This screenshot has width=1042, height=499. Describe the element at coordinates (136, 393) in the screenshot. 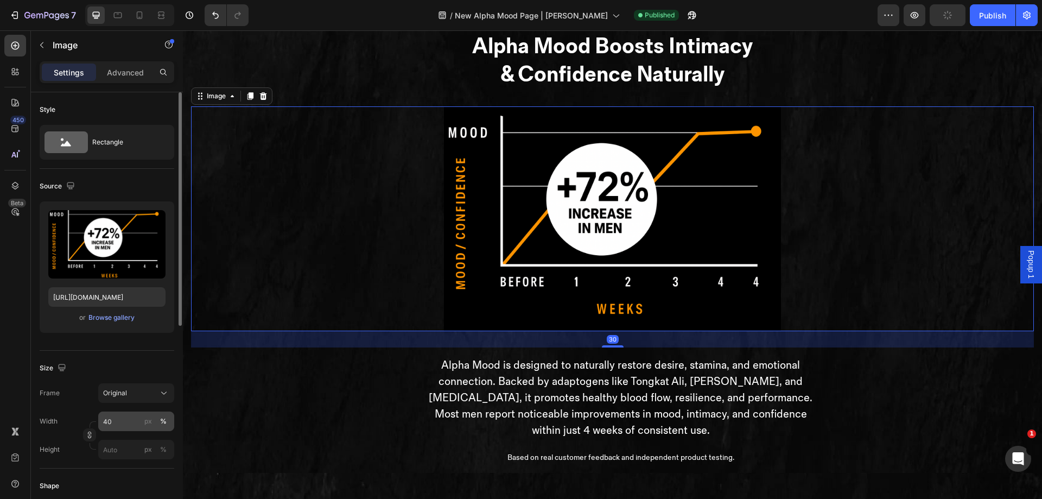

I see `button: Original` at that location.